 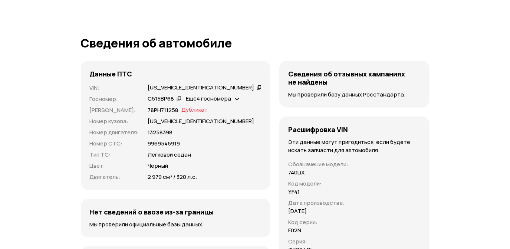 I want to click on p: Номер кузова :, so click(x=114, y=121).